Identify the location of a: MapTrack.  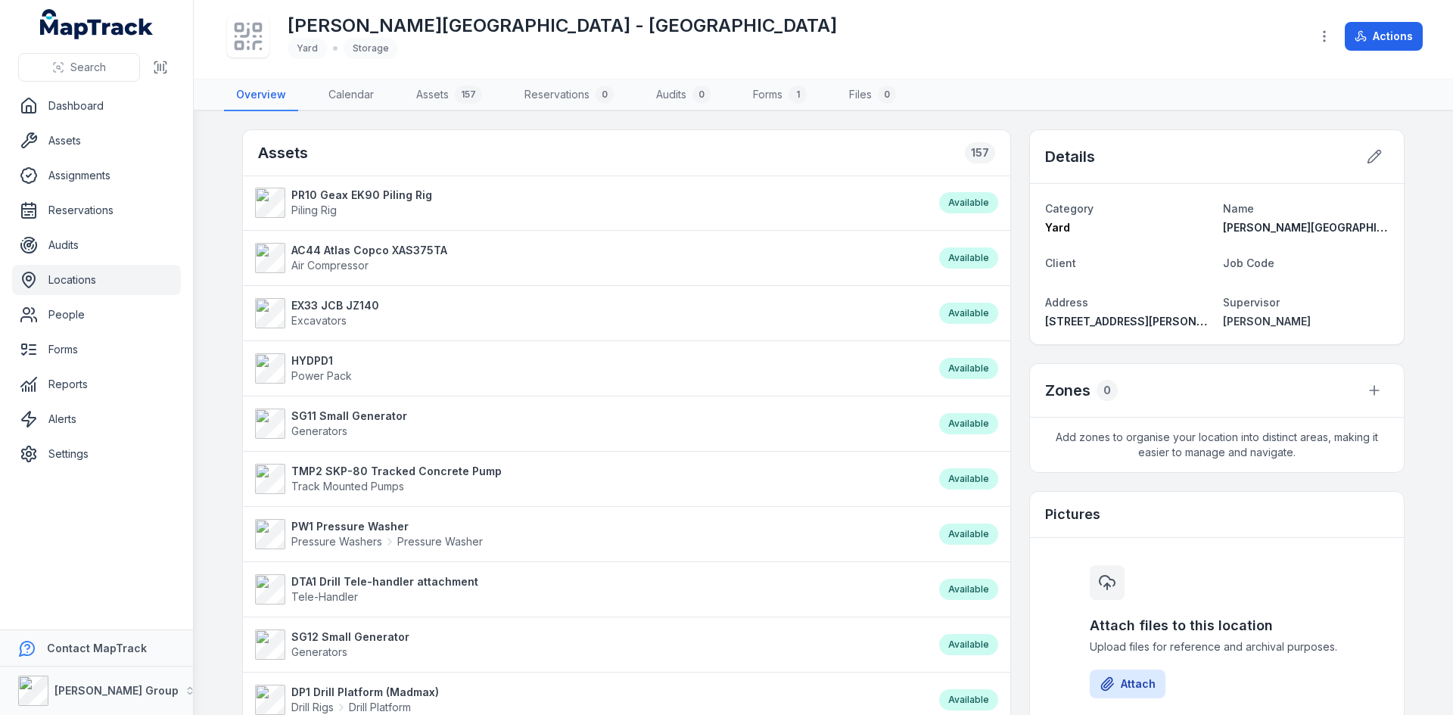
(97, 24).